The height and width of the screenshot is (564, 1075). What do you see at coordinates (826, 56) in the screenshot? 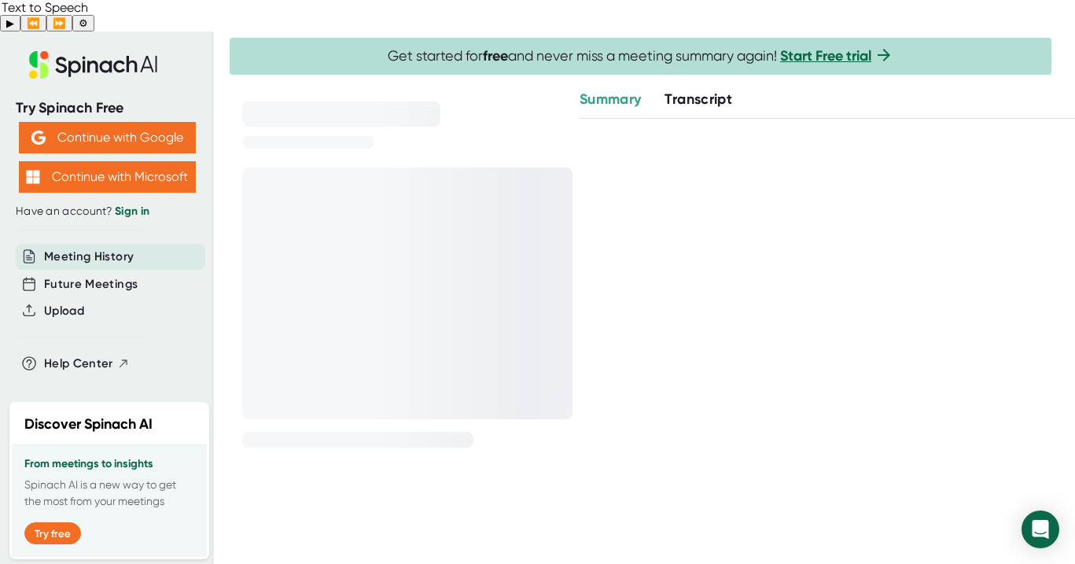
I see `a: Start Free trial` at bounding box center [826, 56].